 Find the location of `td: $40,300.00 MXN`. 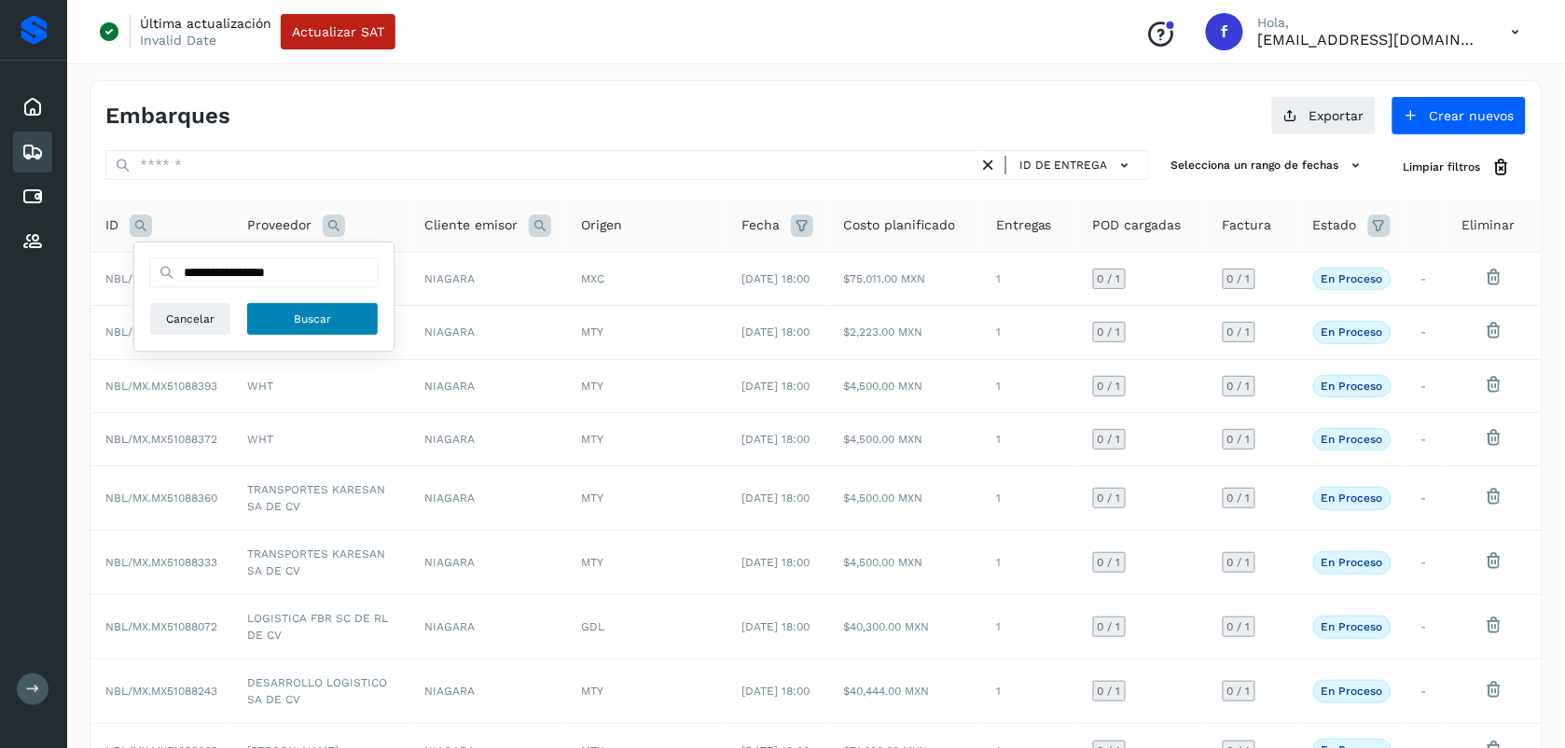

td: $40,300.00 MXN is located at coordinates (905, 627).